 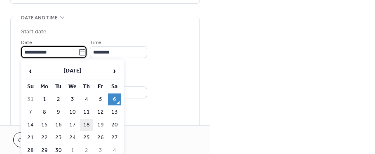 What do you see at coordinates (31, 112) in the screenshot?
I see `td: 7` at bounding box center [31, 112].